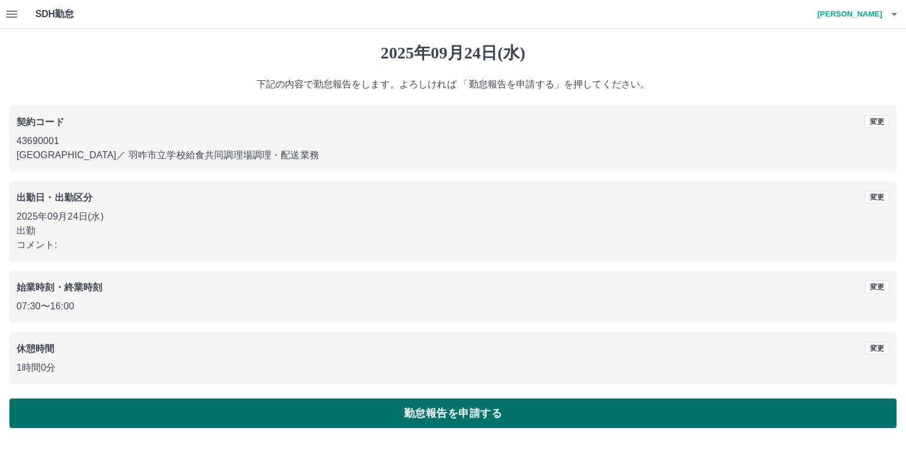 Image resolution: width=906 pixels, height=467 pixels. Describe the element at coordinates (453, 141) in the screenshot. I see `p: 43690001` at that location.